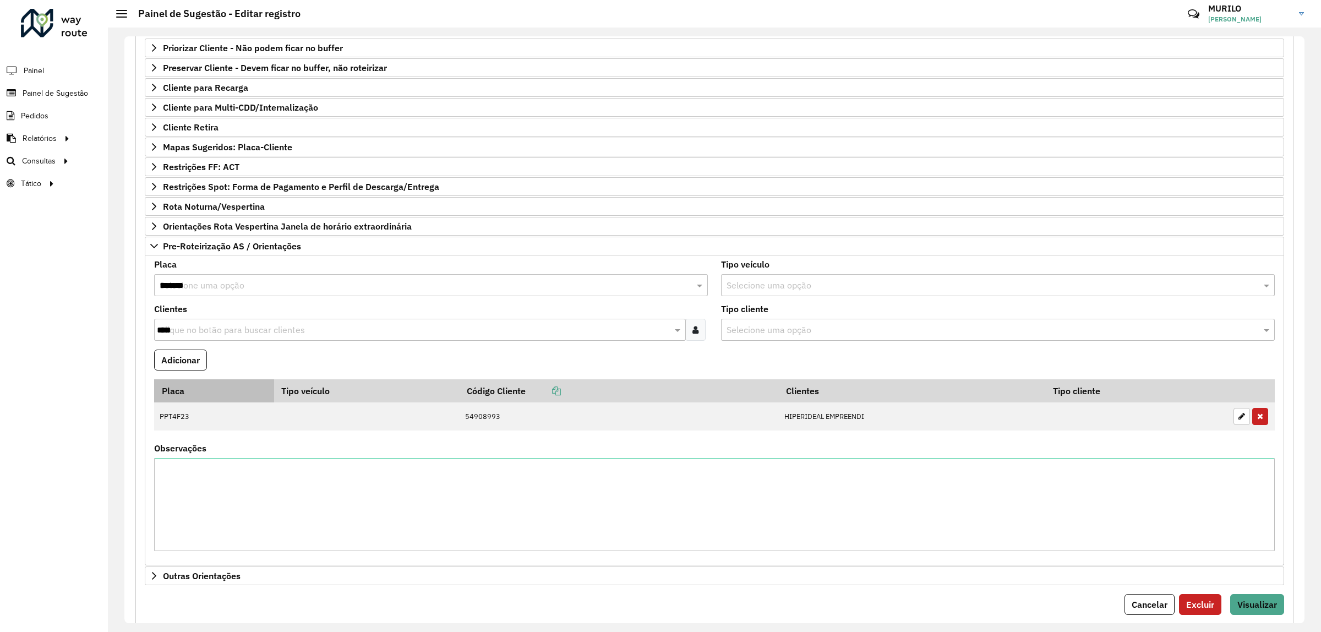 Image resolution: width=1321 pixels, height=632 pixels. Describe the element at coordinates (1200, 605) in the screenshot. I see `span: Excluir` at that location.